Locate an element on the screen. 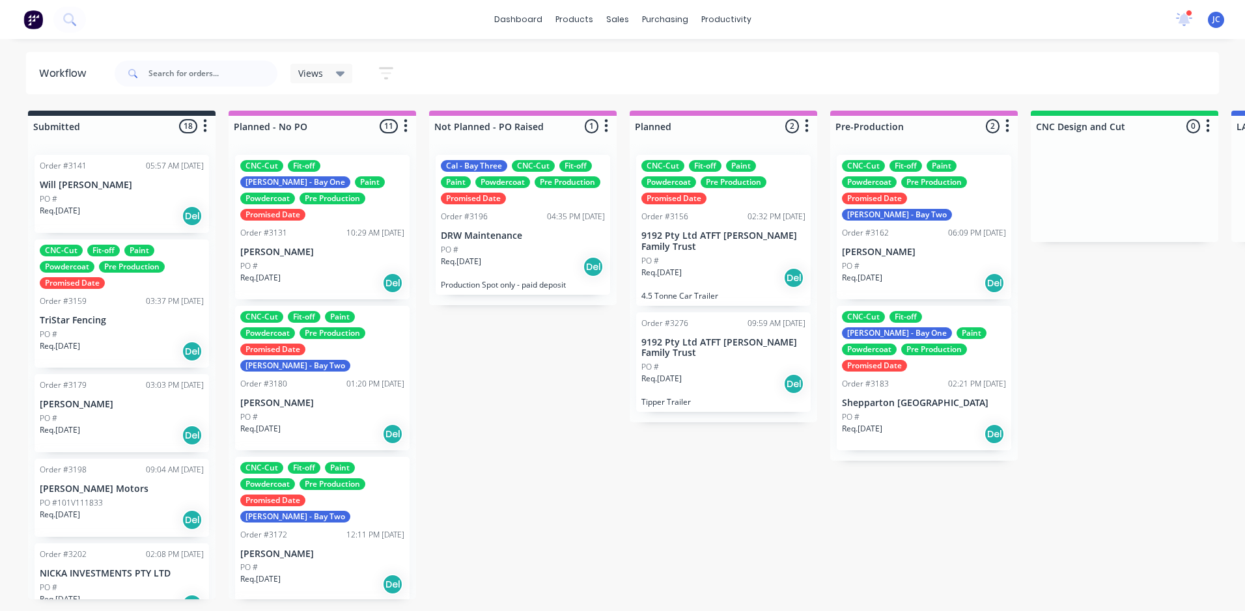 This screenshot has width=1245, height=611. p: NICKA INVESTMENTS PTY LTD is located at coordinates (122, 574).